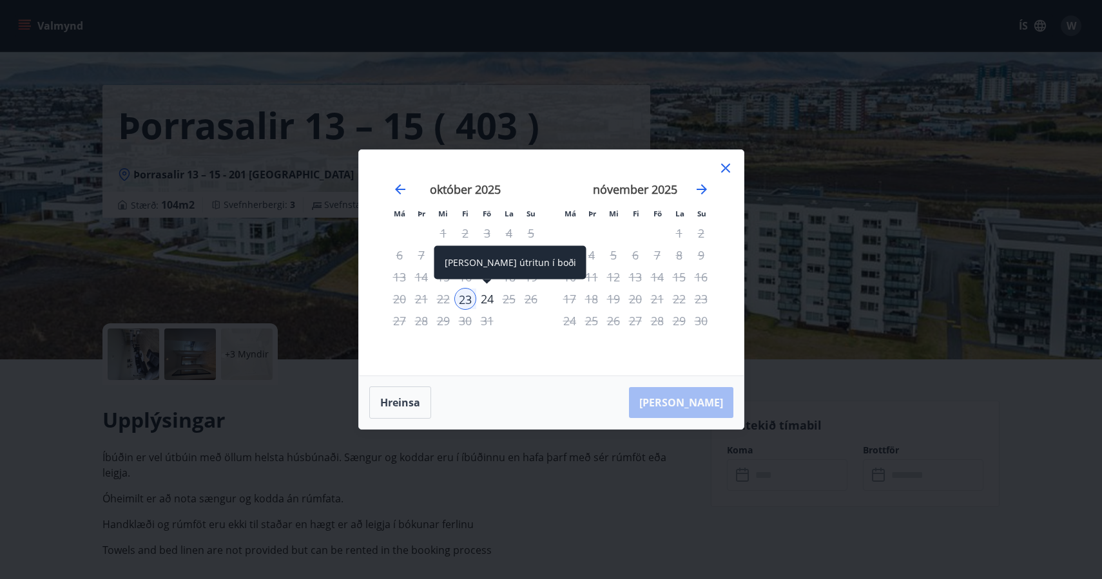 The width and height of the screenshot is (1102, 579). I want to click on td: Not available. miðvikudagur, 26. nóvember 2025, so click(614, 321).